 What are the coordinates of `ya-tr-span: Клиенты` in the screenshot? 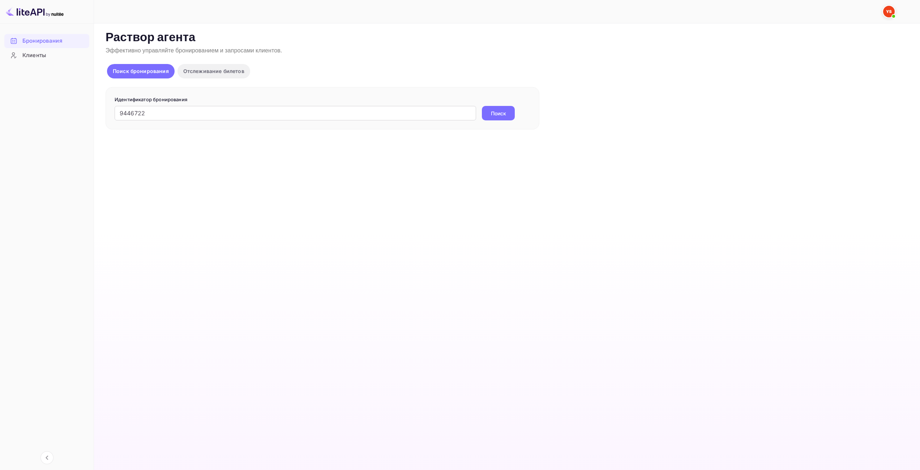 It's located at (34, 55).